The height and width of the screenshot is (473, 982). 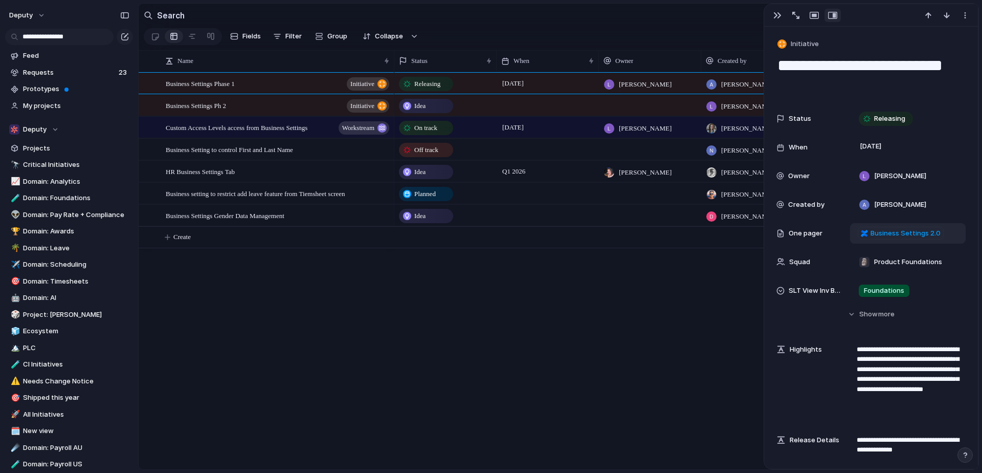 What do you see at coordinates (358, 128) in the screenshot?
I see `span: workstream` at bounding box center [358, 128].